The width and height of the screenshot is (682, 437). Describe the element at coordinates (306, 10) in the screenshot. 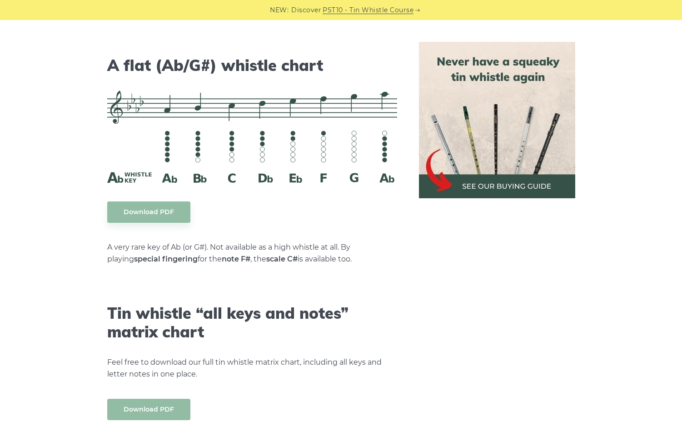

I see `span: Discover` at that location.